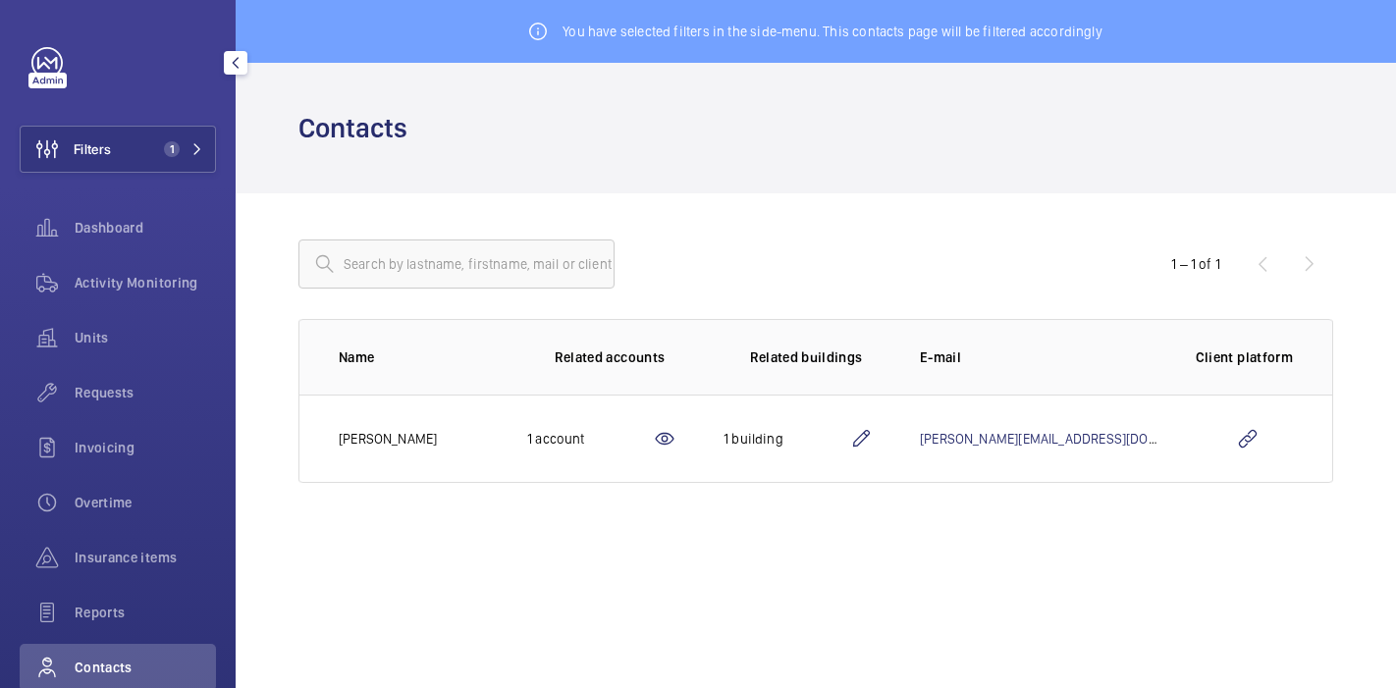  I want to click on span: Contacts, so click(145, 668).